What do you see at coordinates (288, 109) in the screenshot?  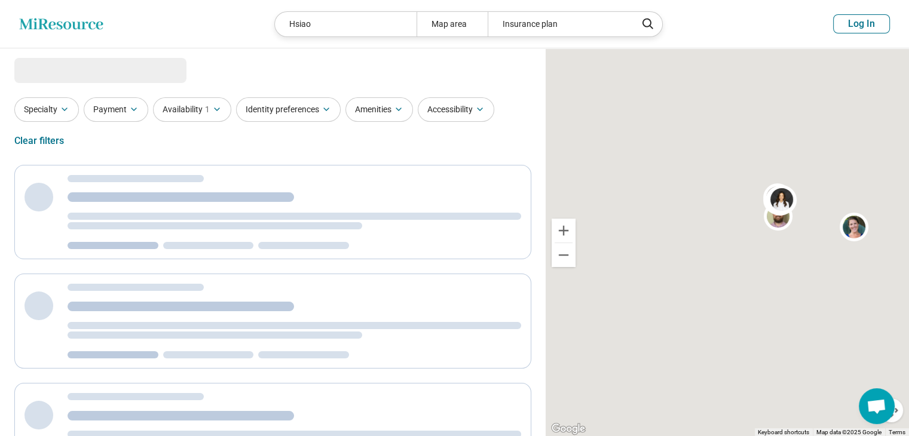 I see `button: Identity preferences` at bounding box center [288, 109].